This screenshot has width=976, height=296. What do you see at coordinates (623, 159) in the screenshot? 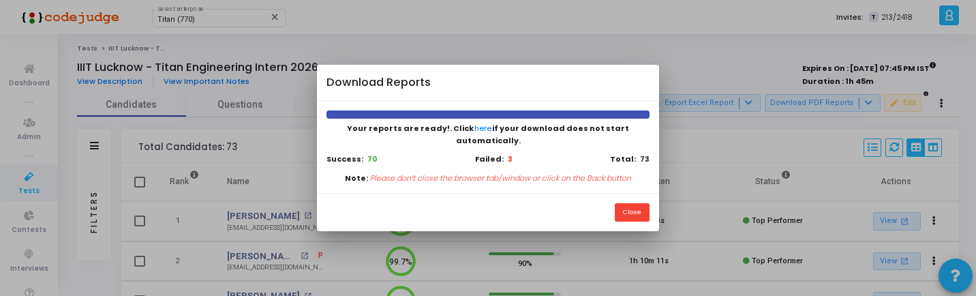
I see `b: Total:` at bounding box center [623, 159].